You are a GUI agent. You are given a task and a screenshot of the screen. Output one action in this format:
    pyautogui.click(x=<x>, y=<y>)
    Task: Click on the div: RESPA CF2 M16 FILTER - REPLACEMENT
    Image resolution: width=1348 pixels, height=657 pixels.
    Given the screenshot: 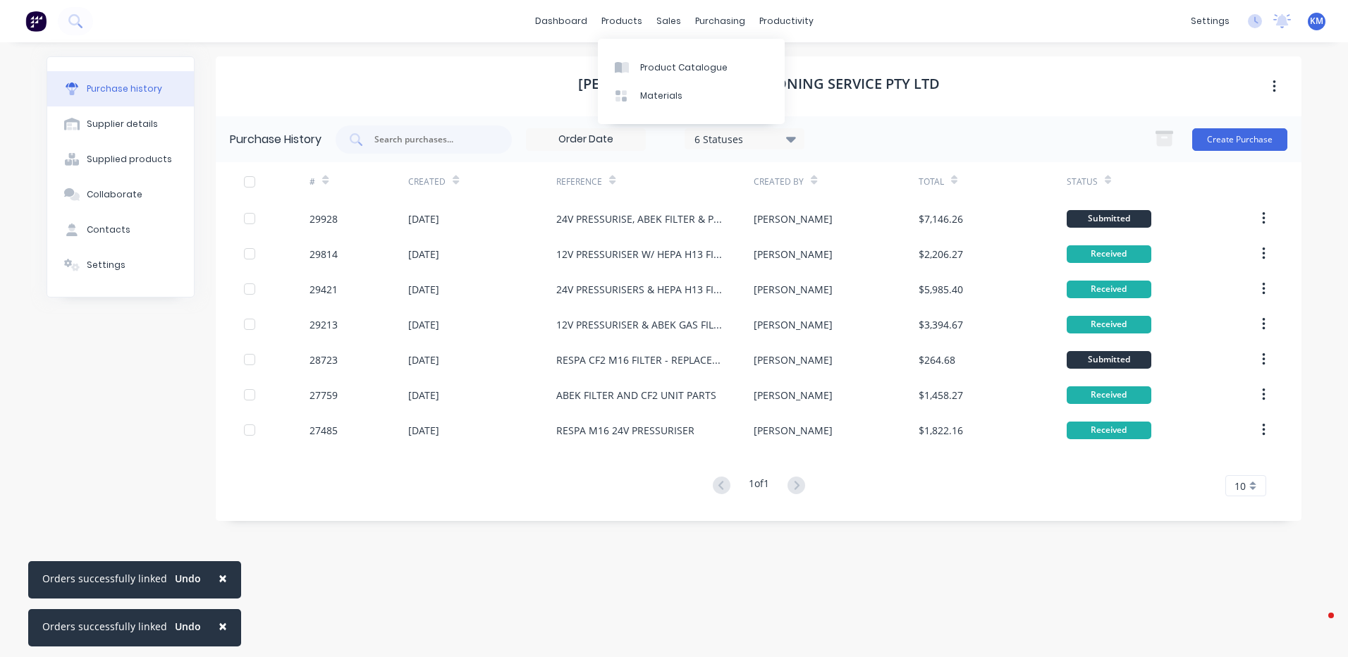 What is the action you would take?
    pyautogui.click(x=641, y=360)
    